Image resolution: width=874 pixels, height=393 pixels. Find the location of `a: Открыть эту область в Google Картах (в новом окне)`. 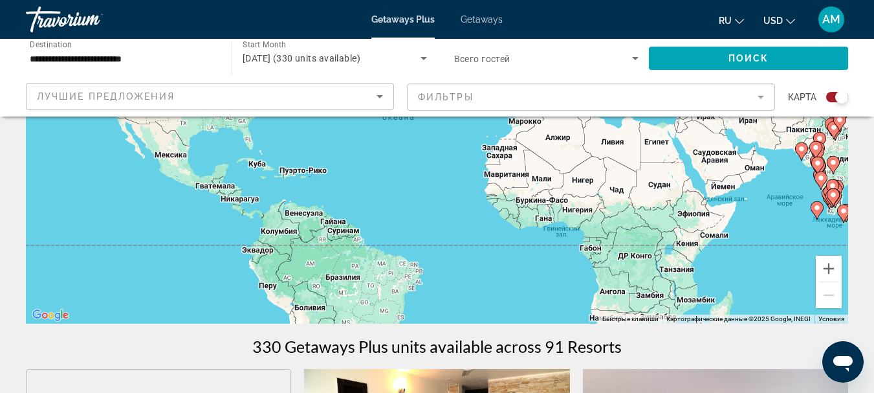

a: Открыть эту область в Google Картах (в новом окне) is located at coordinates (50, 315).